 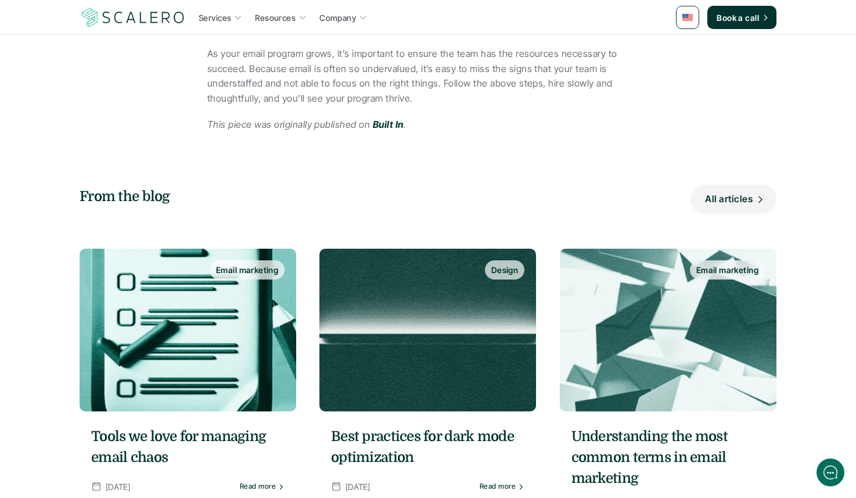 I want to click on em: This piece was originally published on, so click(x=289, y=124).